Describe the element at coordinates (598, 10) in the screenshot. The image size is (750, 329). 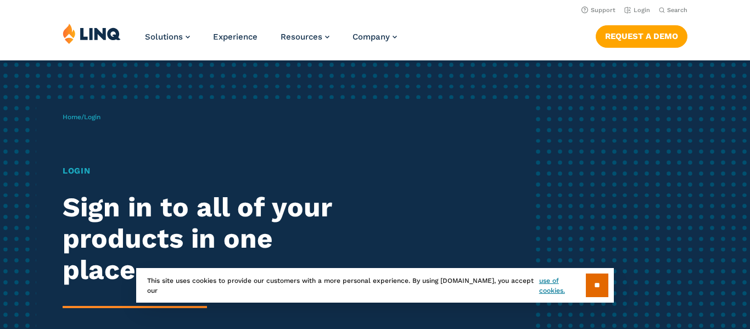
I see `a: Support` at that location.